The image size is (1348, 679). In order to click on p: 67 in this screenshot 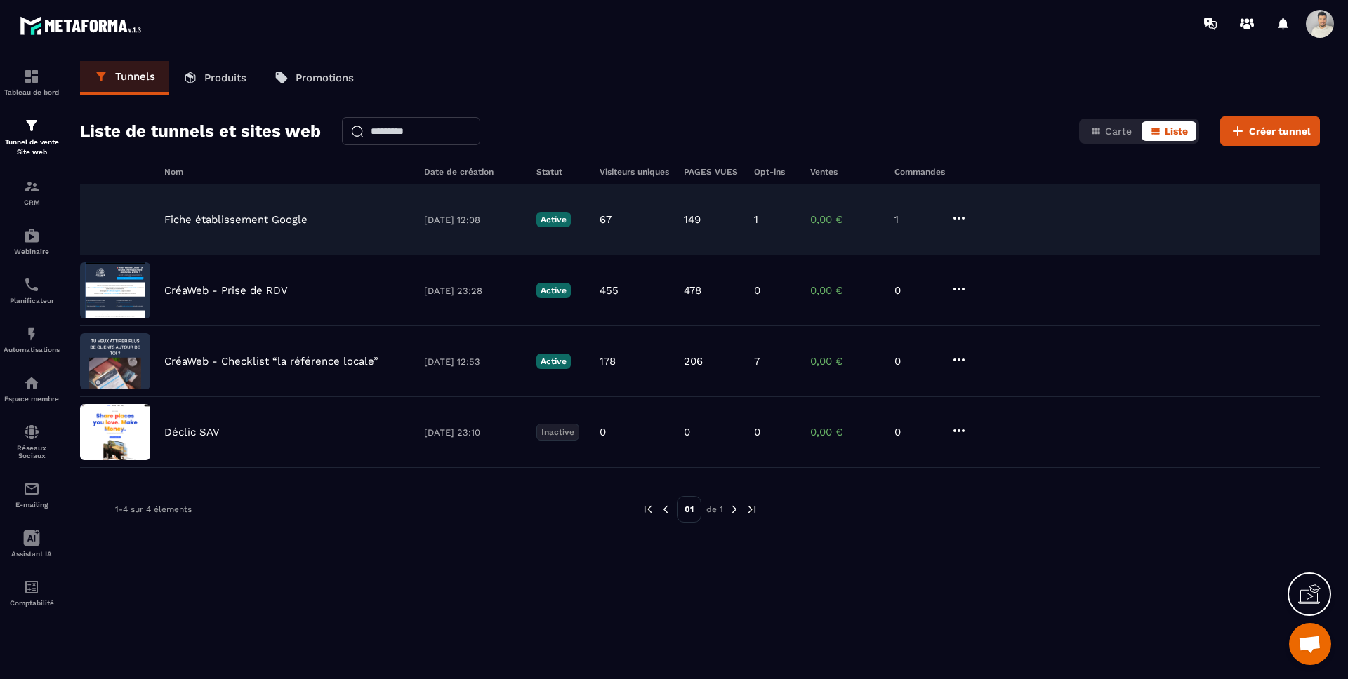, I will do `click(605, 220)`.